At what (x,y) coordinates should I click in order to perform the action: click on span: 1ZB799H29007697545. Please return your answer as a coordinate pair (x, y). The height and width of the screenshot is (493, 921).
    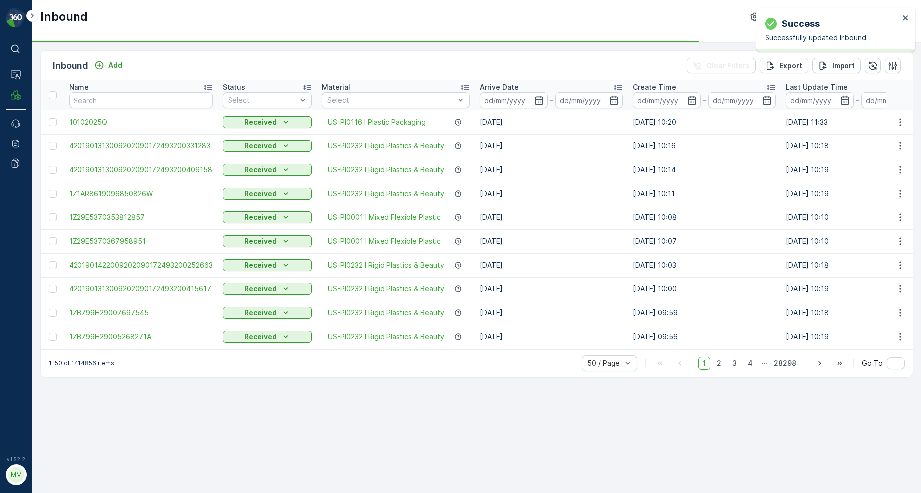
    Looking at the image, I should click on (141, 313).